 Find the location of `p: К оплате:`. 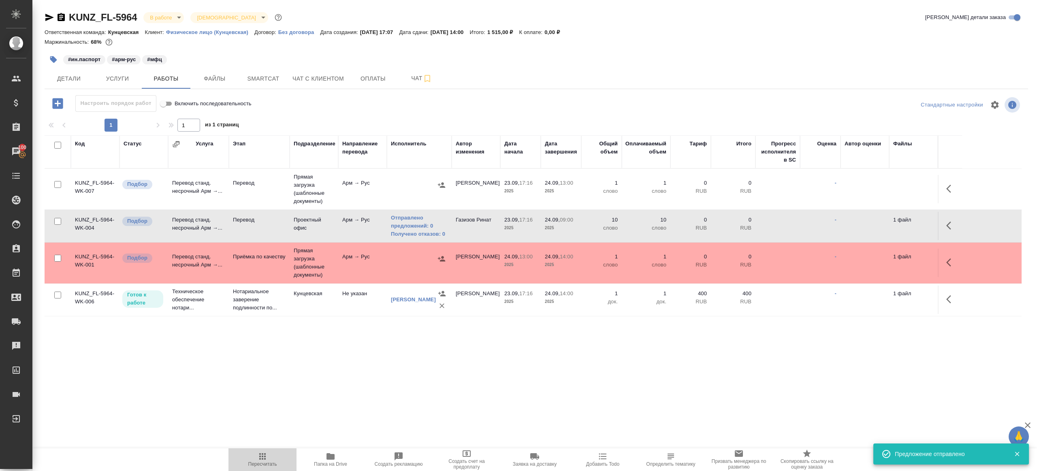

p: К оплате: is located at coordinates (532, 32).